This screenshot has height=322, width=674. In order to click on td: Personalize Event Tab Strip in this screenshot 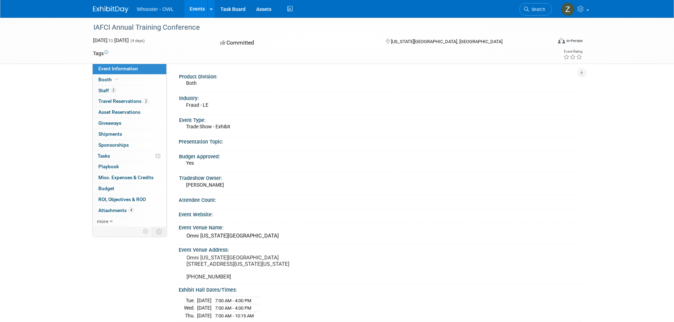, I will do `click(146, 232)`.